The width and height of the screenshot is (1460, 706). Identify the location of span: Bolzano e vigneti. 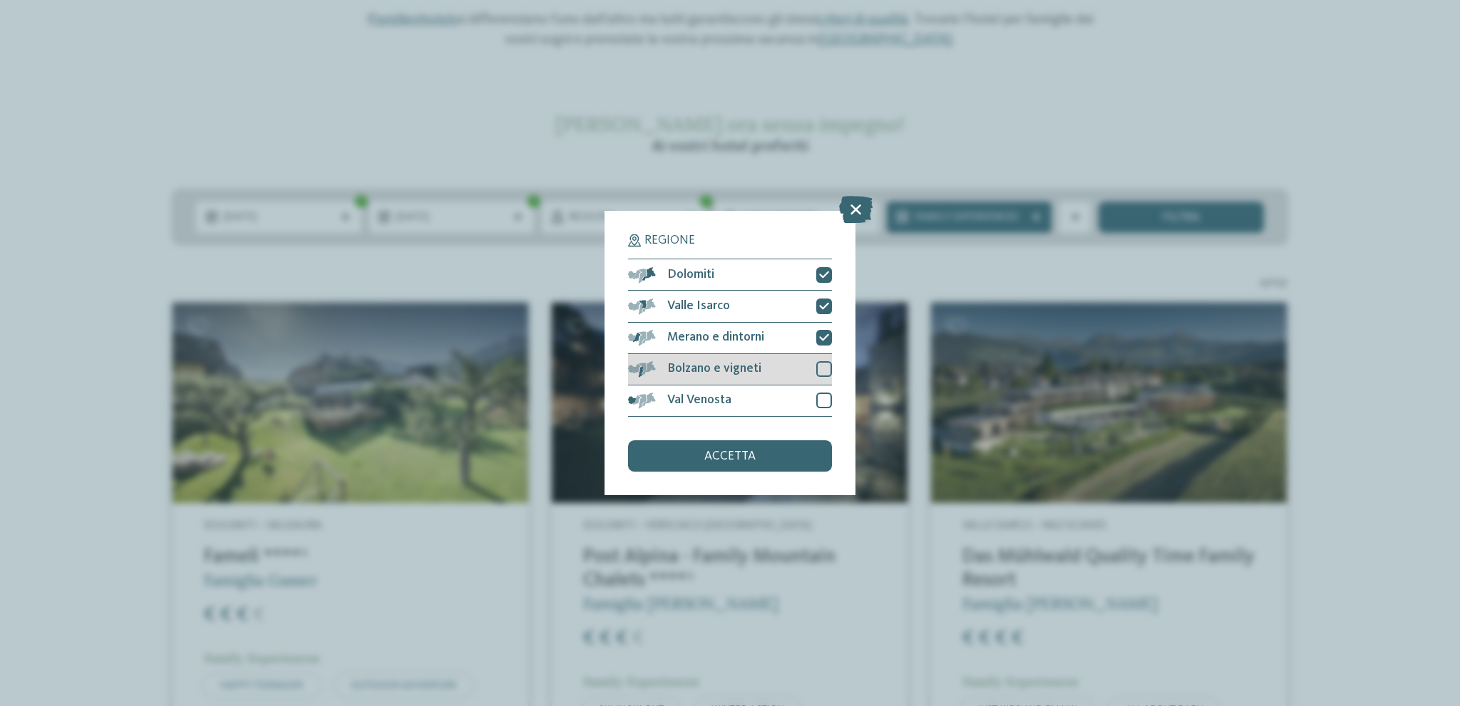
(714, 369).